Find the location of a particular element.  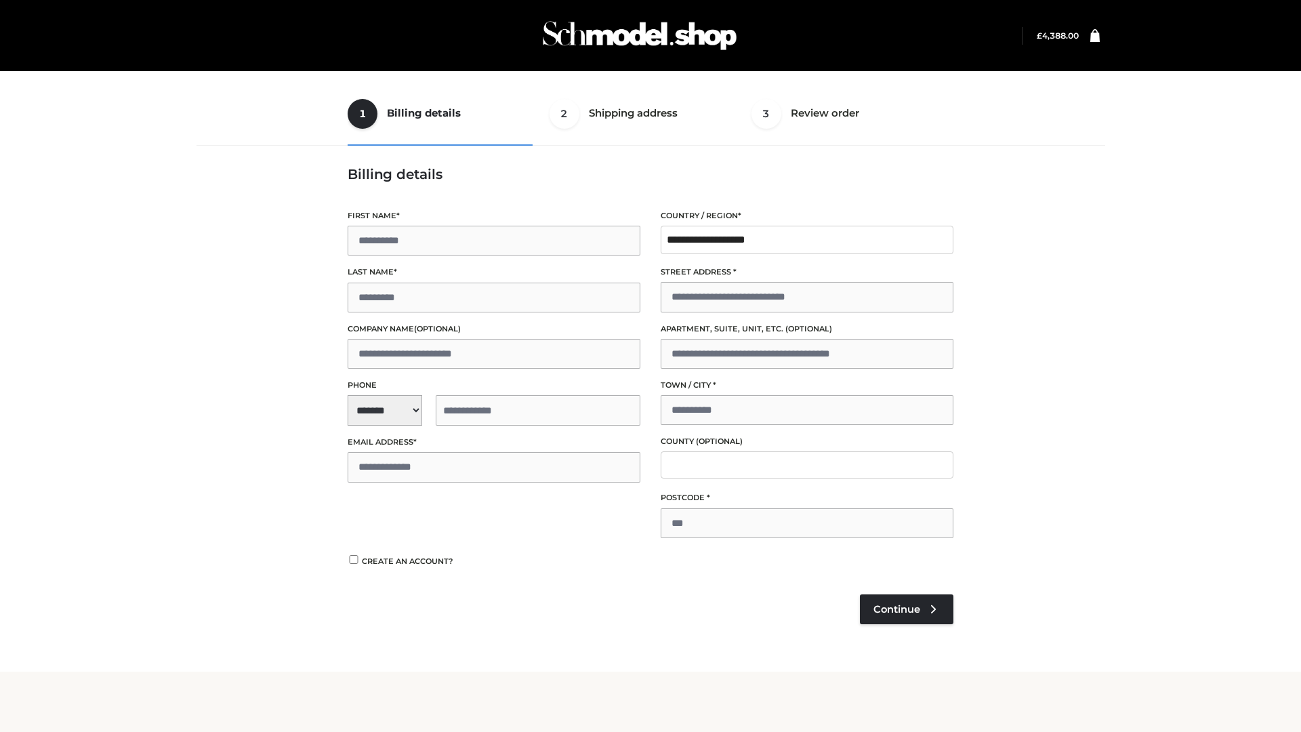

a: Continue is located at coordinates (906, 609).